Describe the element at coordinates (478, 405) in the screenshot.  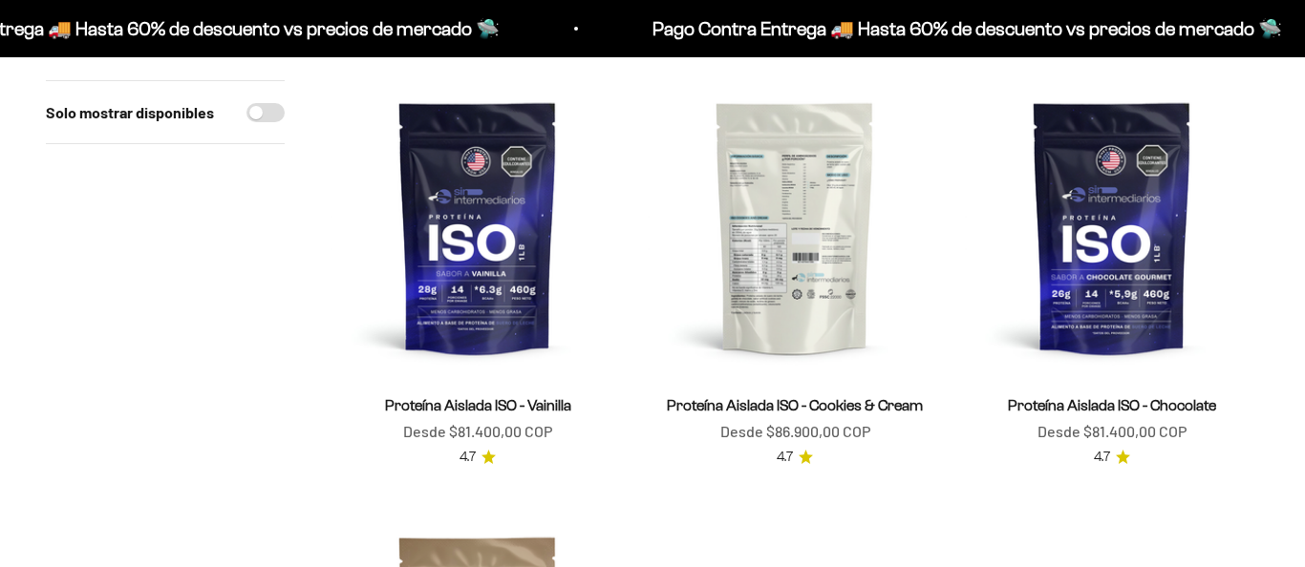
I see `a: Proteína Aislada ISO - Vainilla` at that location.